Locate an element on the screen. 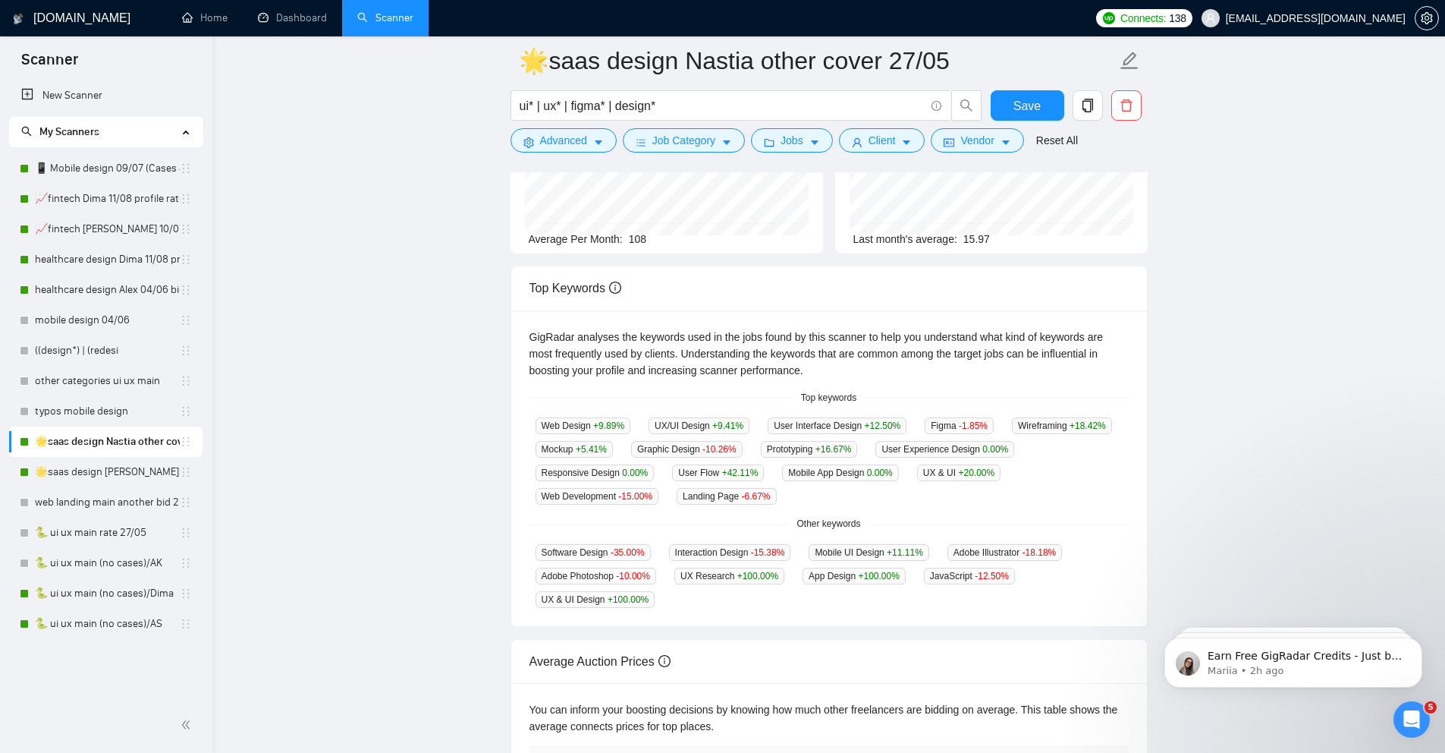 Image resolution: width=1445 pixels, height=753 pixels. a: mobile design 04/06 is located at coordinates (107, 320).